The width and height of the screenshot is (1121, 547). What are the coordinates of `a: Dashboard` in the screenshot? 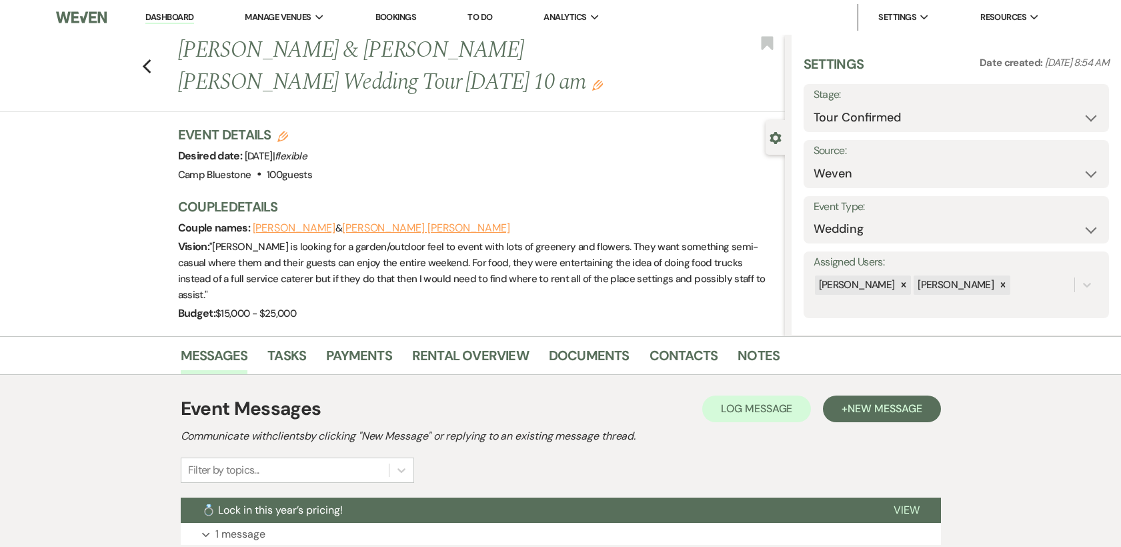 It's located at (169, 17).